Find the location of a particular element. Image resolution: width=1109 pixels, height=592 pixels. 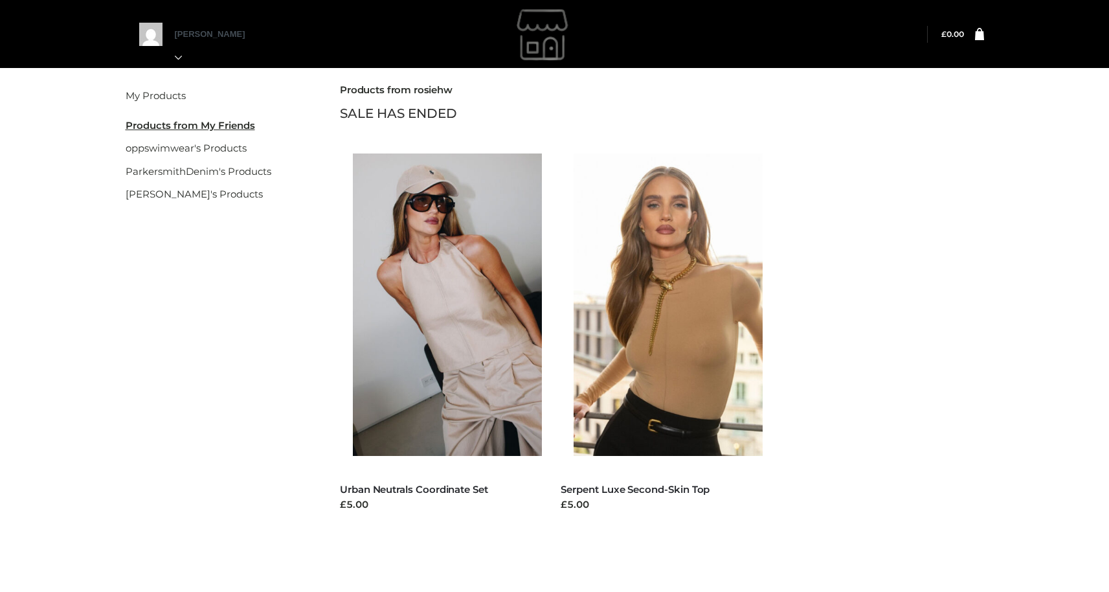

img: rosiehw is located at coordinates (544, 34).